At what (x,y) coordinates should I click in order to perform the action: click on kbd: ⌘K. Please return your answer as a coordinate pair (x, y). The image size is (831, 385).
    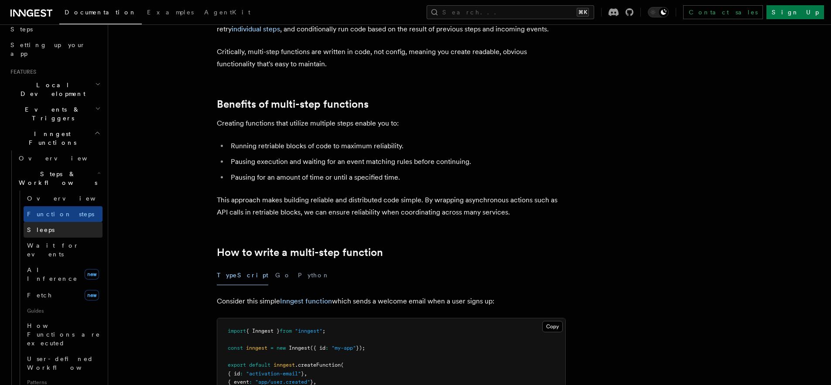
    Looking at the image, I should click on (583, 12).